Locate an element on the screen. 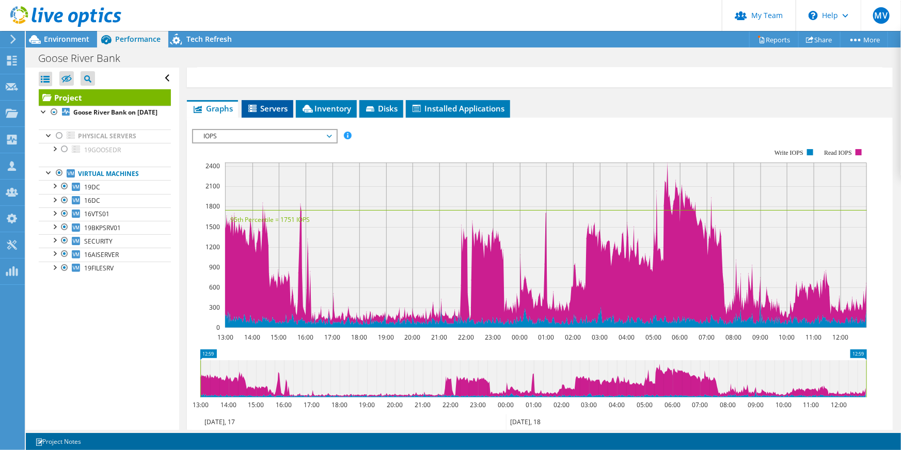  a: Project is located at coordinates (105, 98).